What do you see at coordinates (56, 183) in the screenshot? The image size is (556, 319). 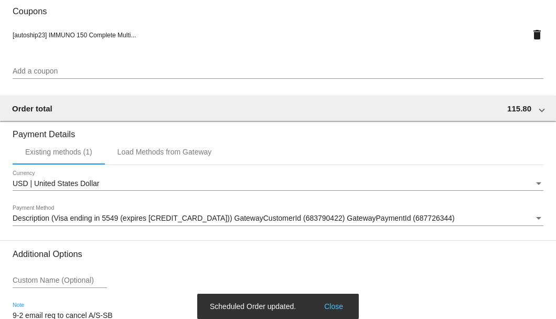 I see `span: USD | United States Dollar` at bounding box center [56, 183].